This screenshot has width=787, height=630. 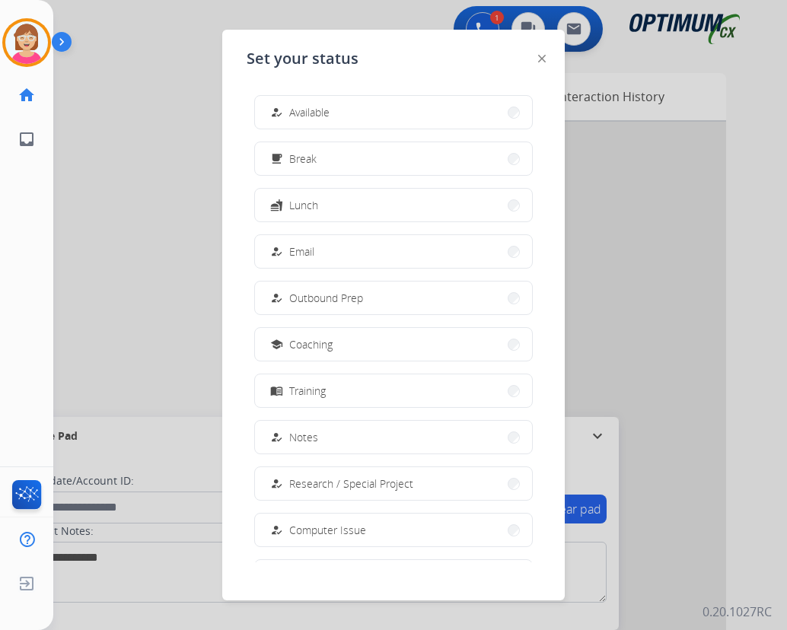 I want to click on button: Training, so click(x=393, y=390).